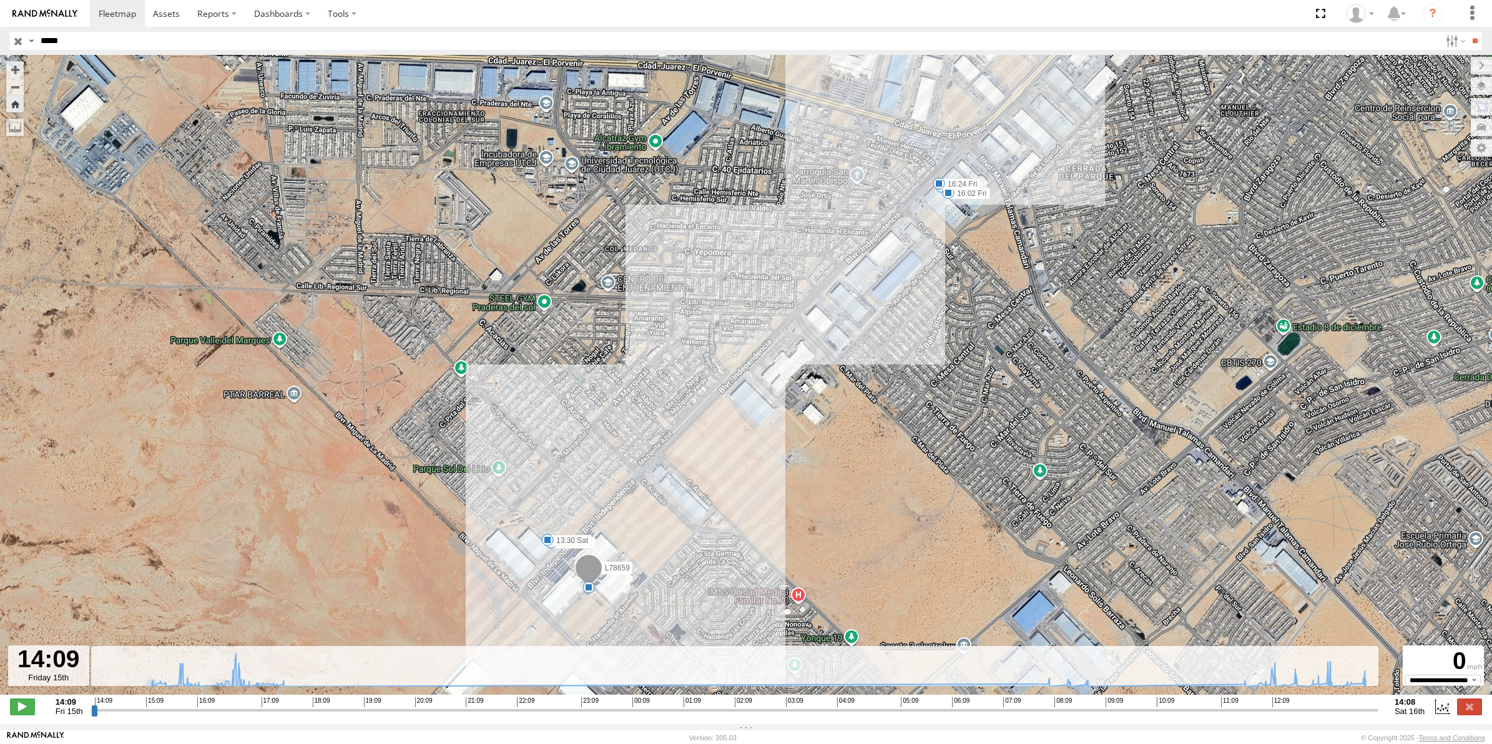 The image size is (1492, 744). I want to click on label: Play/Stop, so click(22, 707).